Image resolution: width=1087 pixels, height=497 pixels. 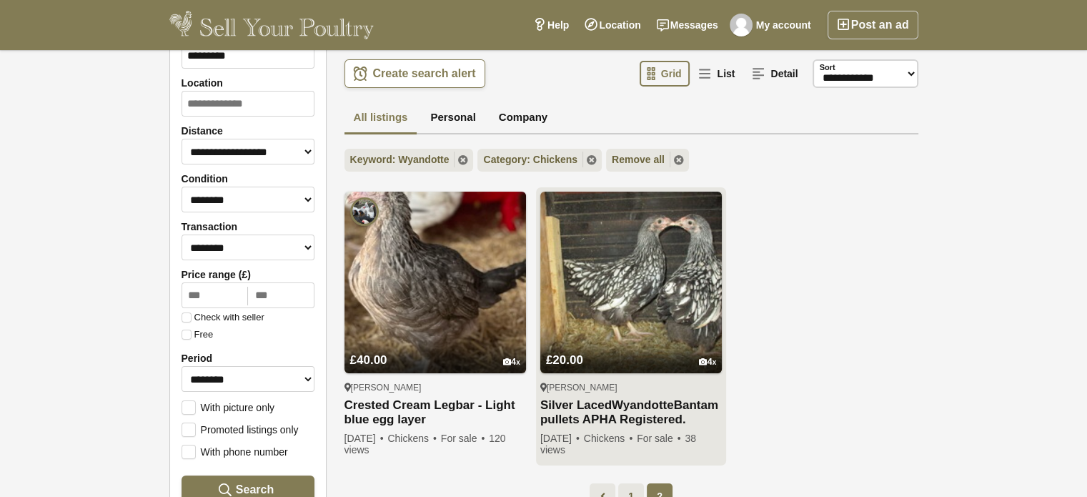 What do you see at coordinates (435, 349) in the screenshot?
I see `a: £40.00 4` at bounding box center [435, 349].